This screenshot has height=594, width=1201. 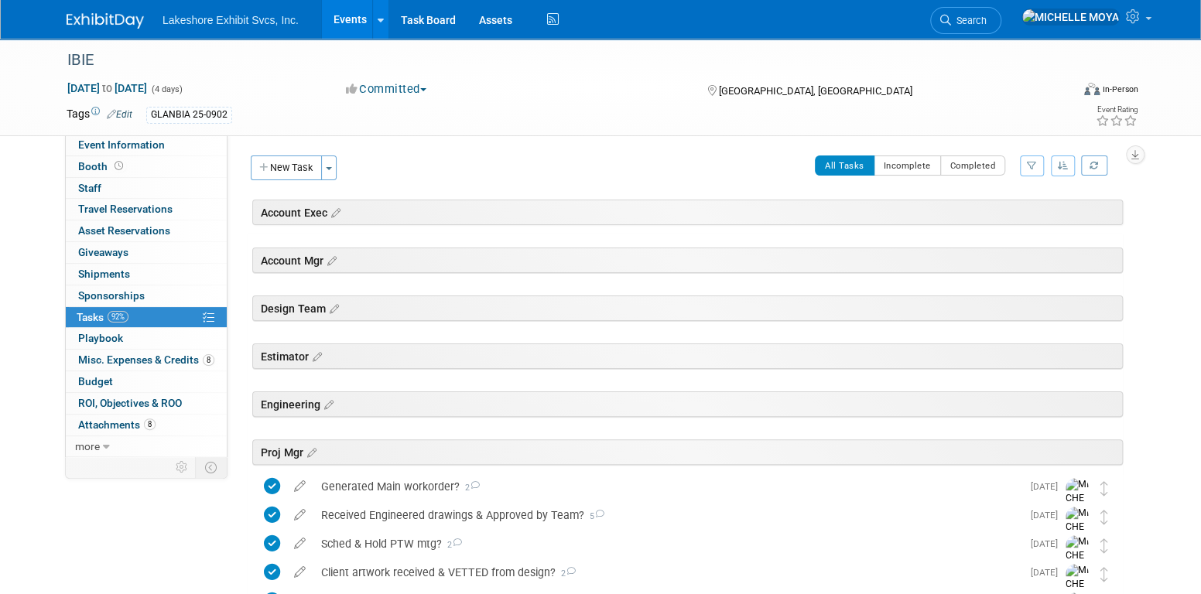 I want to click on span: Sponsorships, so click(x=111, y=296).